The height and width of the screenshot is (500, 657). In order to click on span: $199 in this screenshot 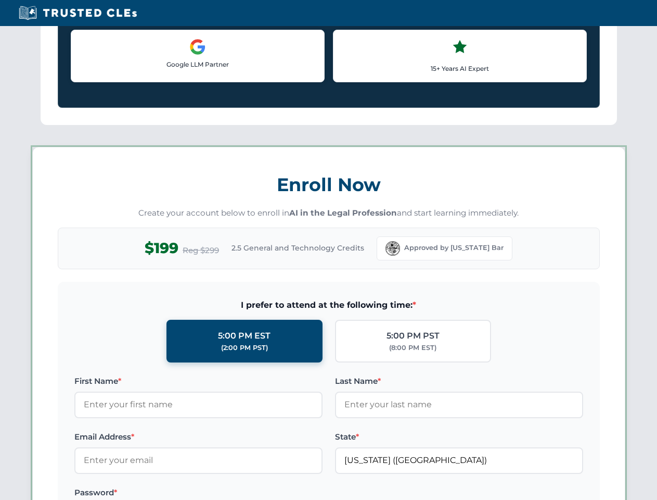, I will do `click(161, 248)`.